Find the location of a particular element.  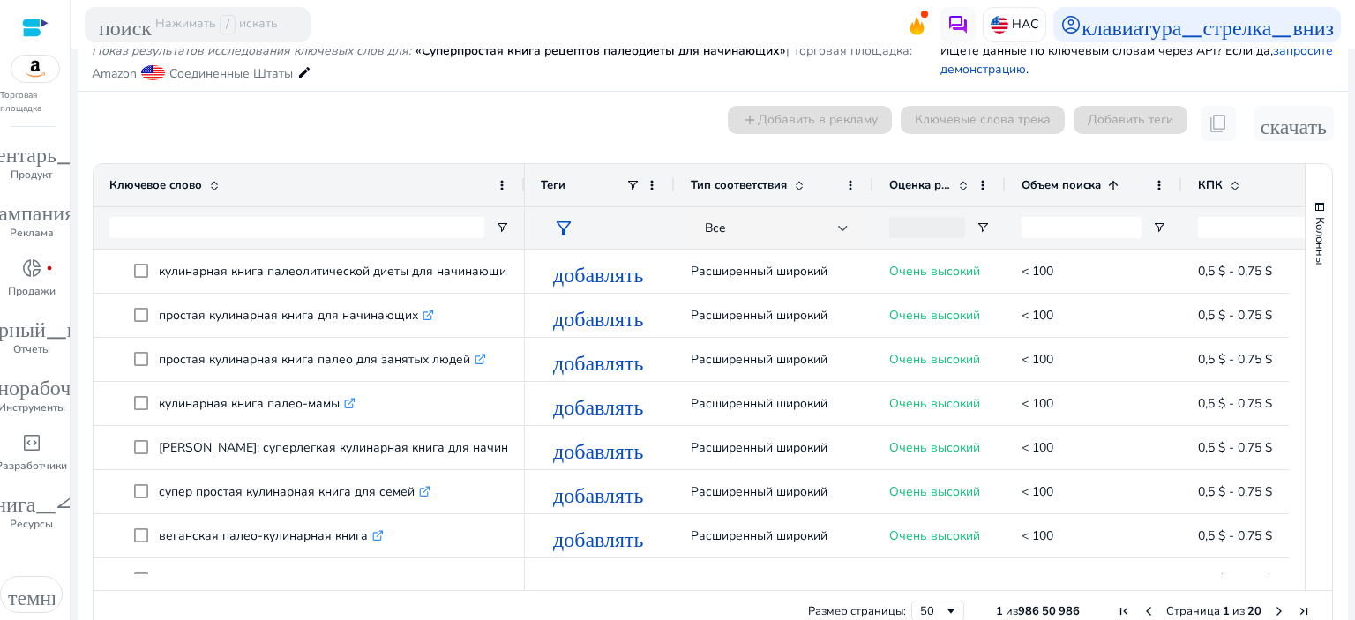

font: кулинарная книга палеопустынь is located at coordinates (254, 580).